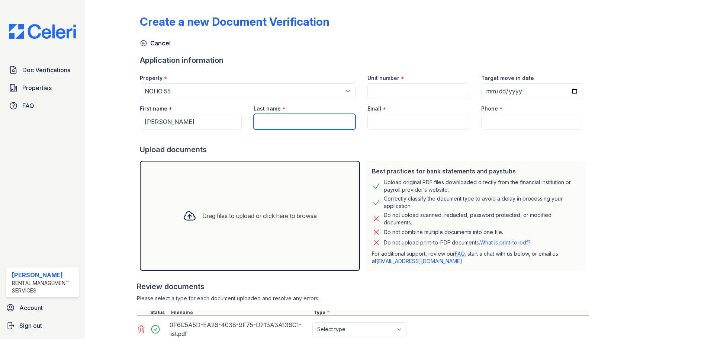 The width and height of the screenshot is (714, 339). Describe the element at coordinates (365, 150) in the screenshot. I see `div: Upload documents` at that location.